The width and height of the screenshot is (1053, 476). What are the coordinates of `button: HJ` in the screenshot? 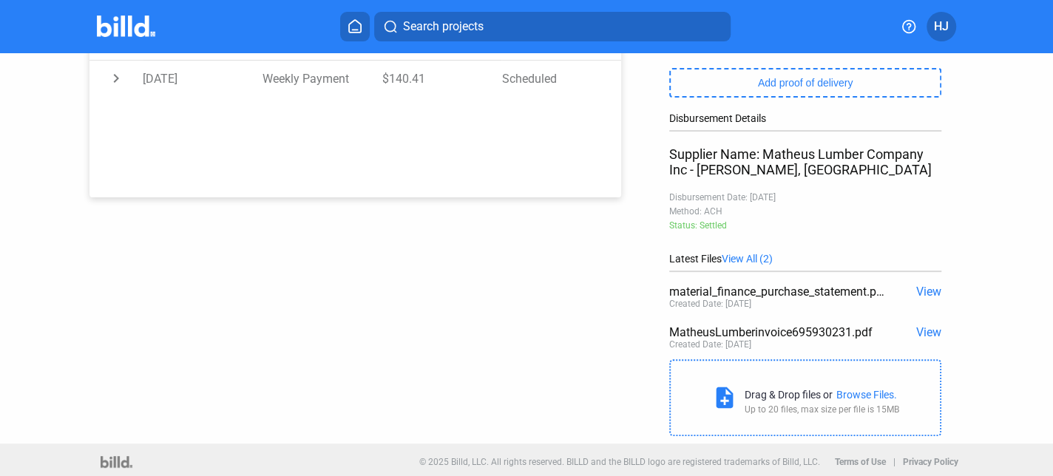 It's located at (941, 27).